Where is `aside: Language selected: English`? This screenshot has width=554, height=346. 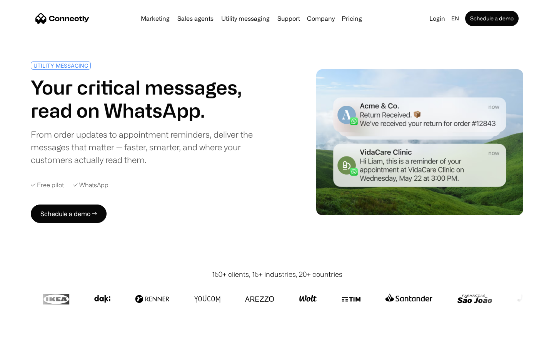 aside: Language selected: English is located at coordinates (27, 338).